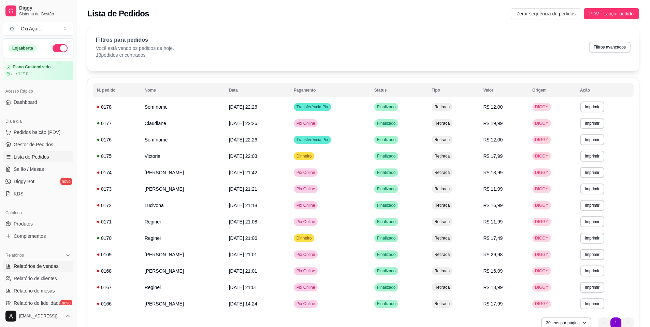  What do you see at coordinates (117, 189) in the screenshot?
I see `div: 0173` at bounding box center [117, 189].